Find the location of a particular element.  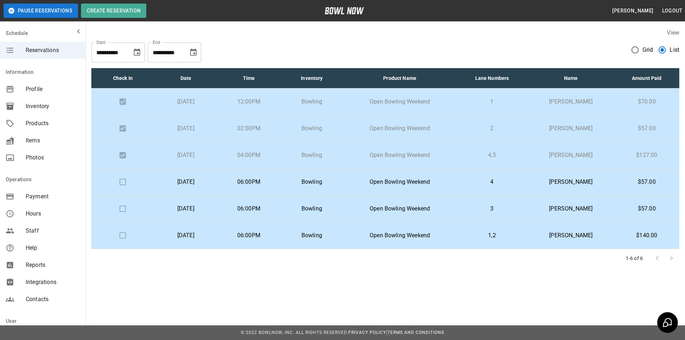

p: 4 is located at coordinates (492, 182).